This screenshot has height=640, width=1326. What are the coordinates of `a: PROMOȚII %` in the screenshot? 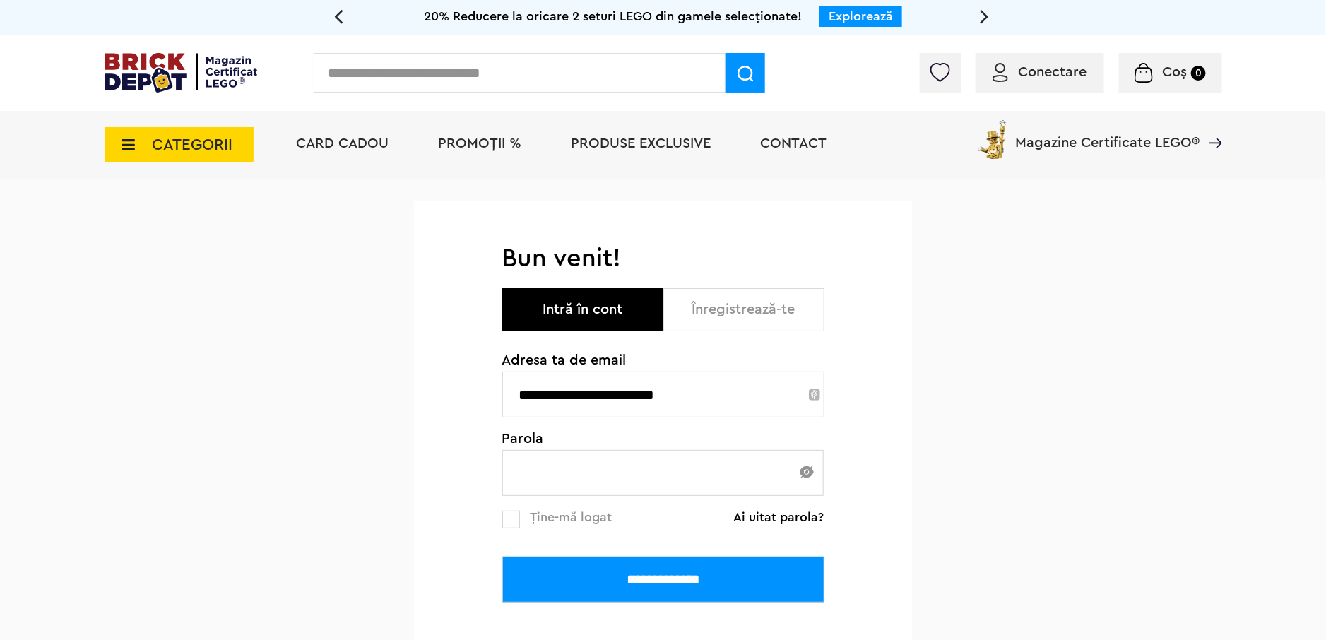 It's located at (480, 143).